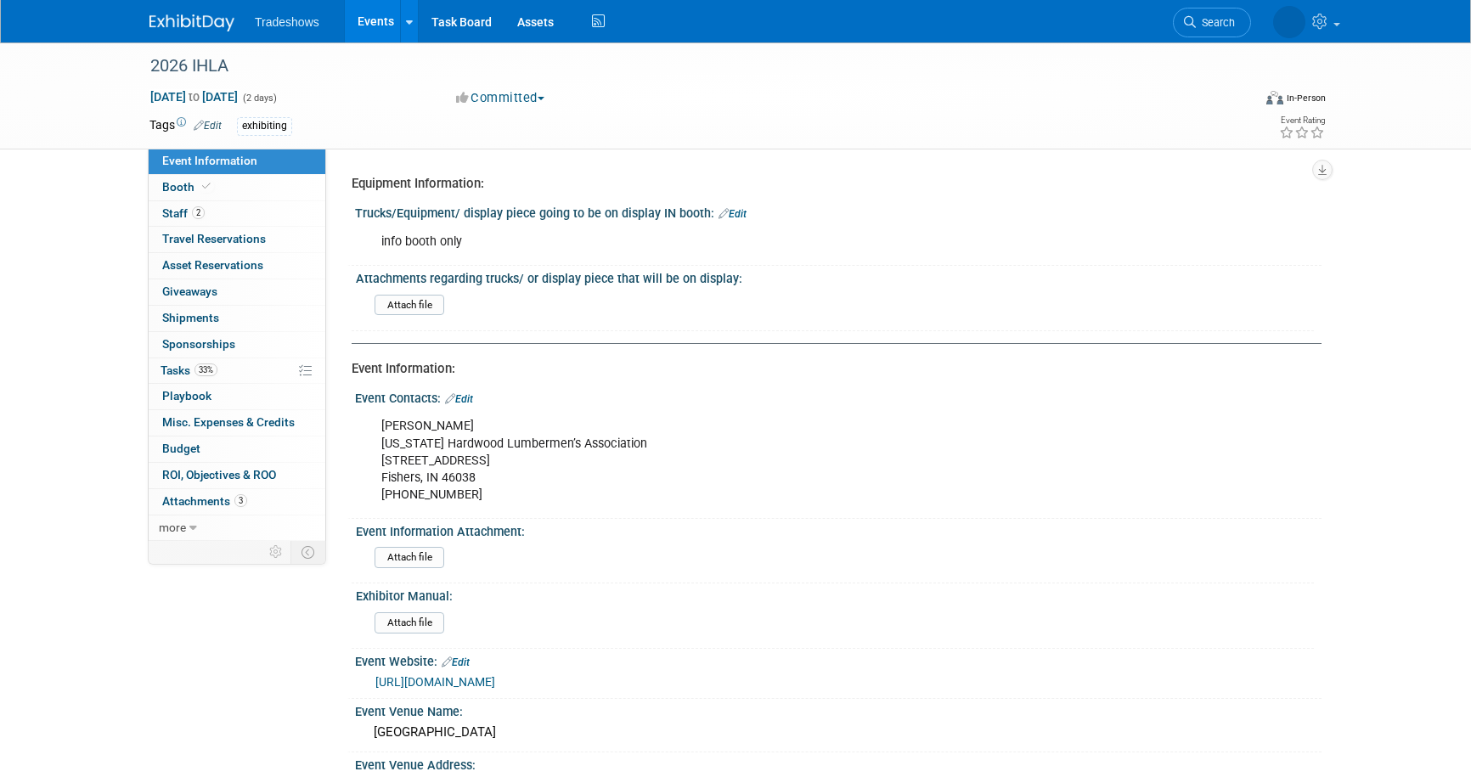 This screenshot has height=777, width=1471. I want to click on a: Search, so click(1212, 22).